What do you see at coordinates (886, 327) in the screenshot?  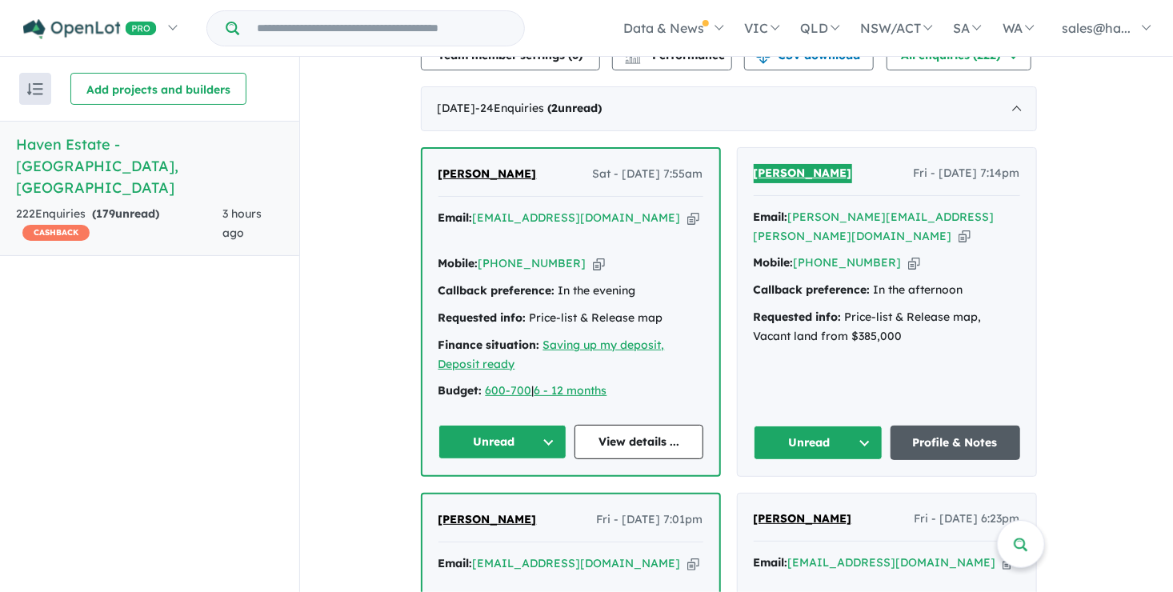 I see `div: Price-list & Release map, Vacant land from $385,000` at bounding box center [886, 327].